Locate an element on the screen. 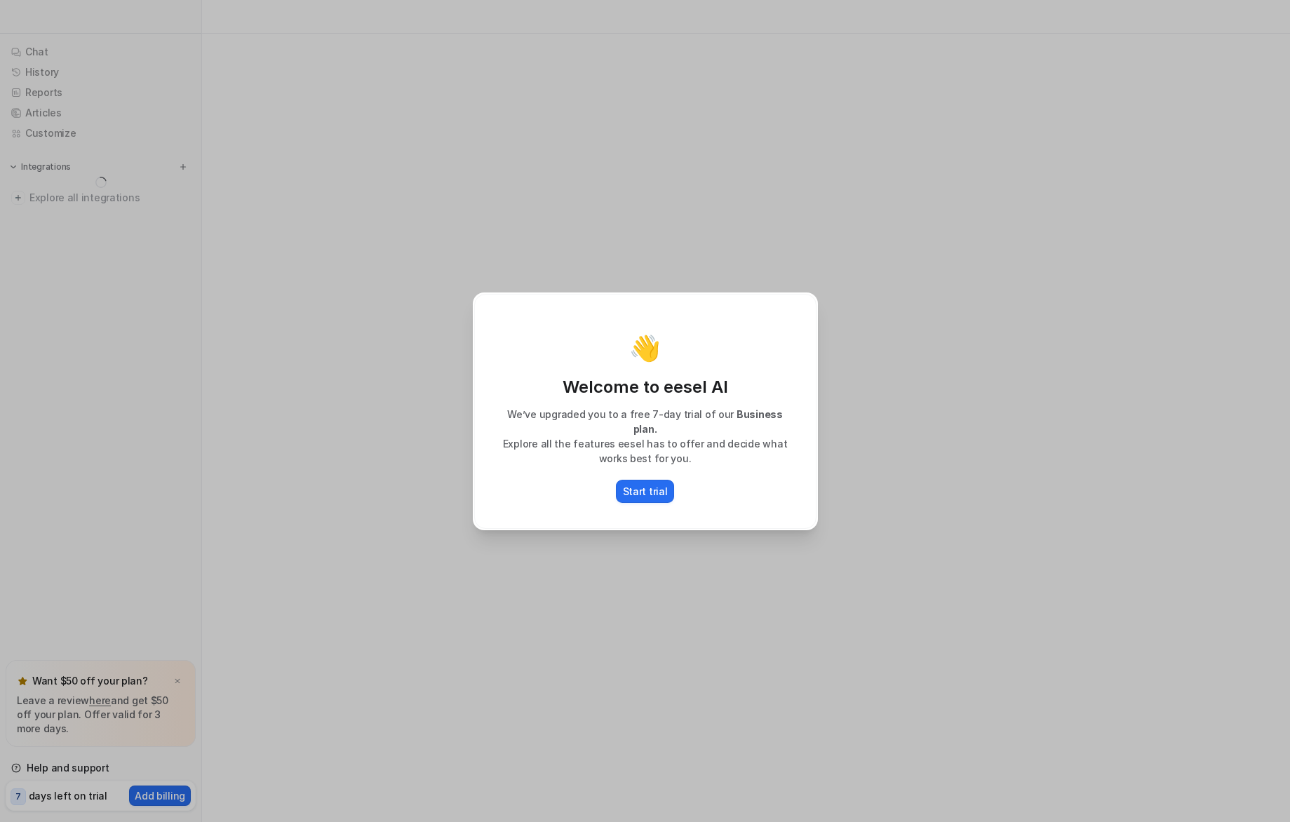  p: Welcome to eesel AI is located at coordinates (645, 387).